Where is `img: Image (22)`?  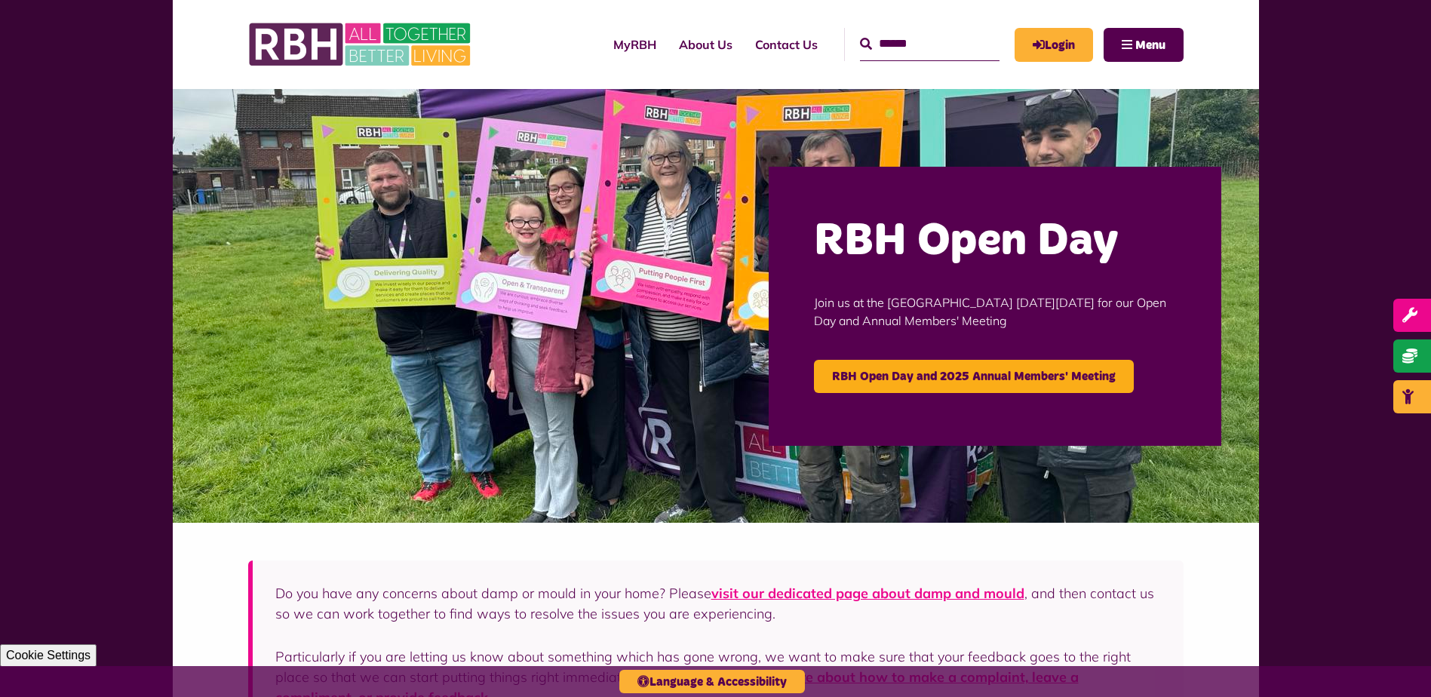
img: Image (22) is located at coordinates (716, 306).